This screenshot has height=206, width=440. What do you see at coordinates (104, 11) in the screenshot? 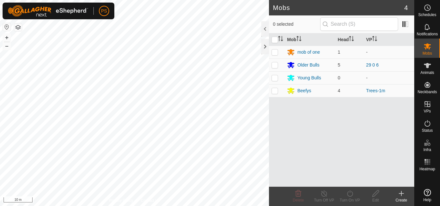
I see `span: PS` at bounding box center [104, 11].